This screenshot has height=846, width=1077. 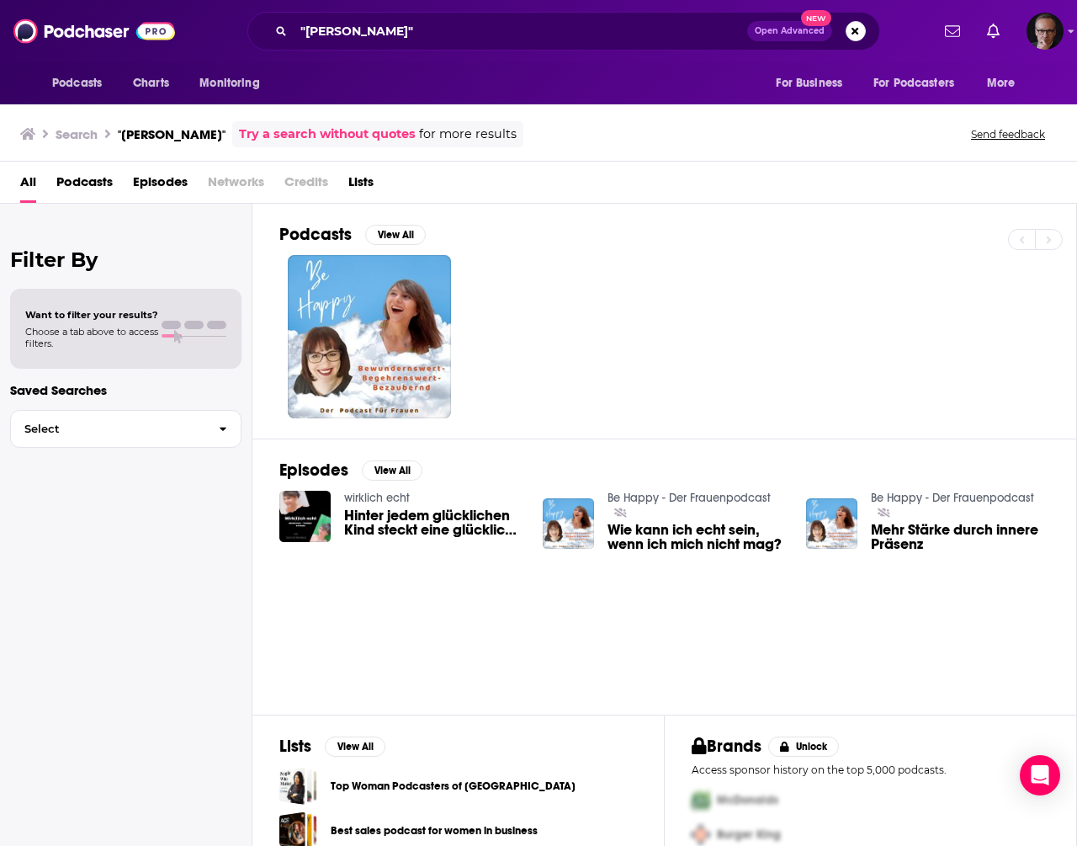 What do you see at coordinates (468, 134) in the screenshot?
I see `span: for more results` at bounding box center [468, 134].